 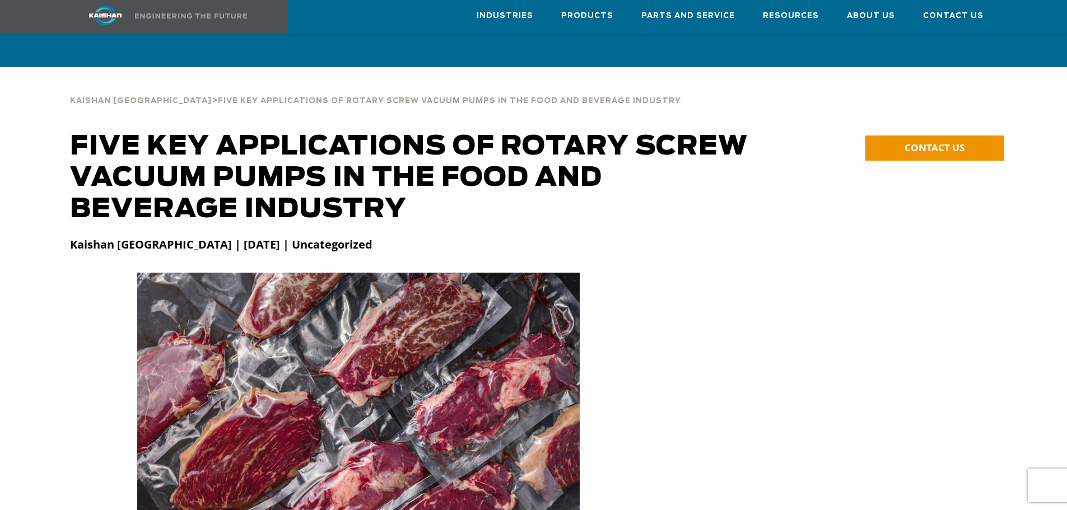 I want to click on span: About Us, so click(x=871, y=16).